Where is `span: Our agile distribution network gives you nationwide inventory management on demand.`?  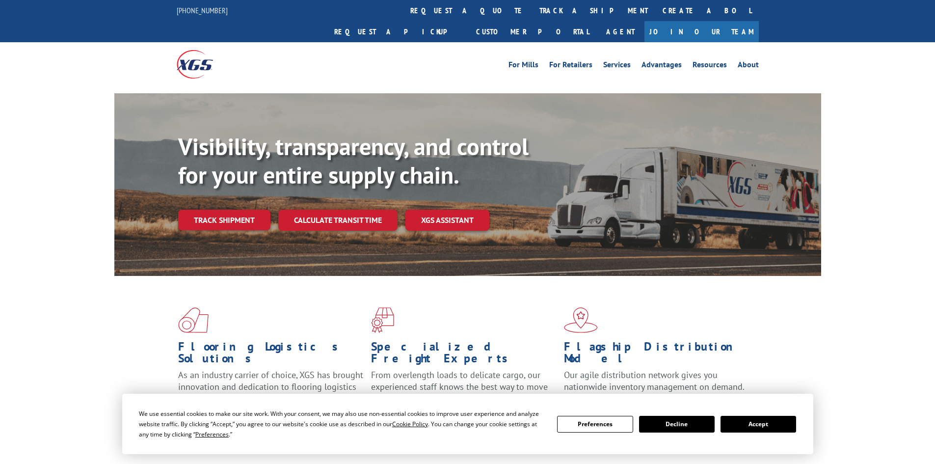
span: Our agile distribution network gives you nationwide inventory management on demand. is located at coordinates (654, 380).